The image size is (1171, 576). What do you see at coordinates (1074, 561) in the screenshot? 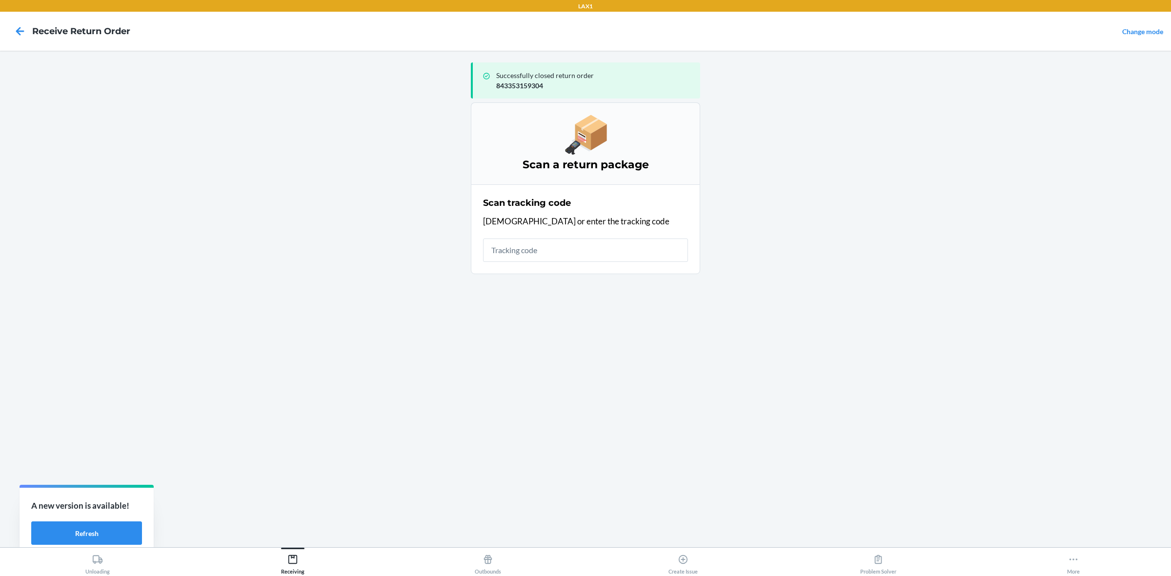
I see `button: More` at bounding box center [1074, 561].